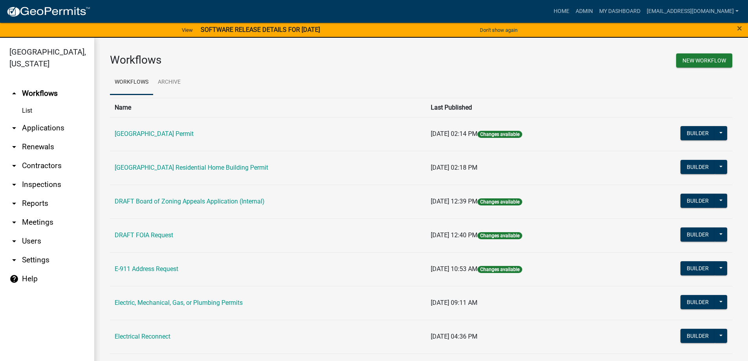  I want to click on a: My Dashboard, so click(620, 11).